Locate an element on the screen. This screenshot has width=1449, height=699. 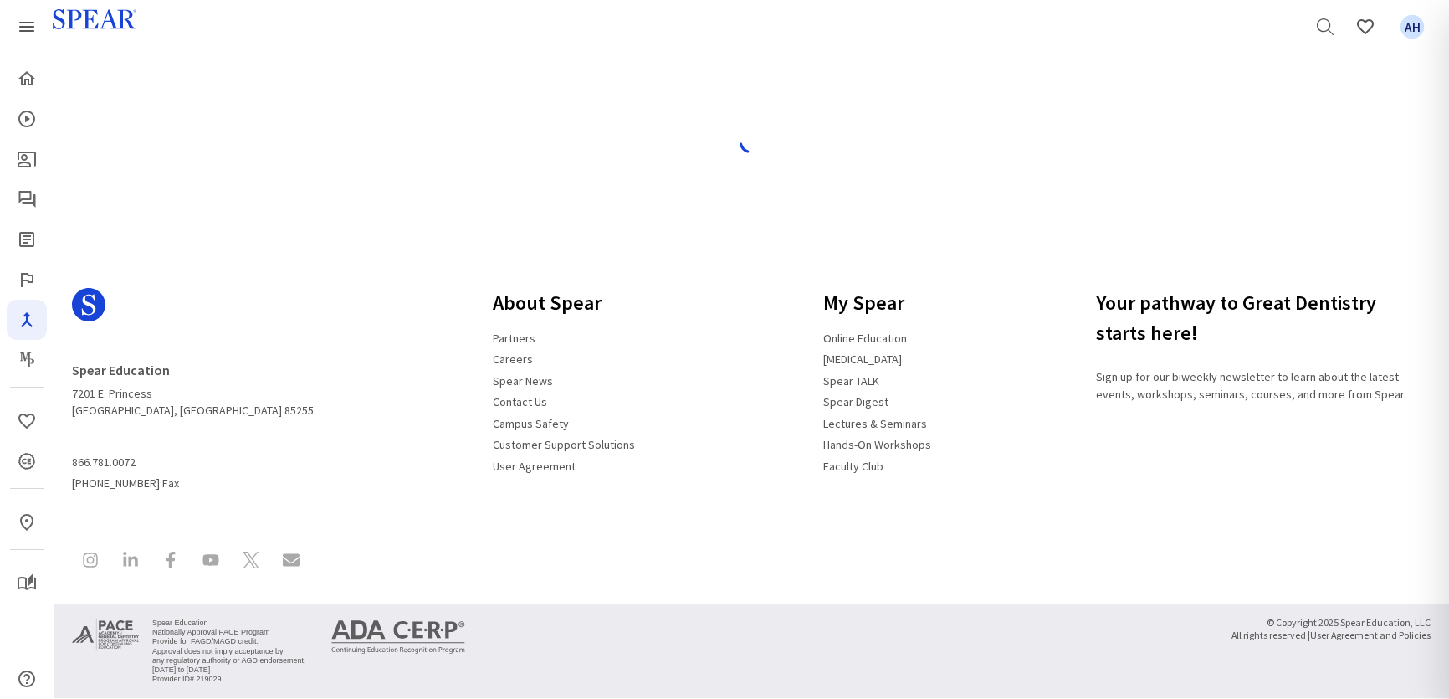
a: Spear Education on YouTube is located at coordinates (211, 562).